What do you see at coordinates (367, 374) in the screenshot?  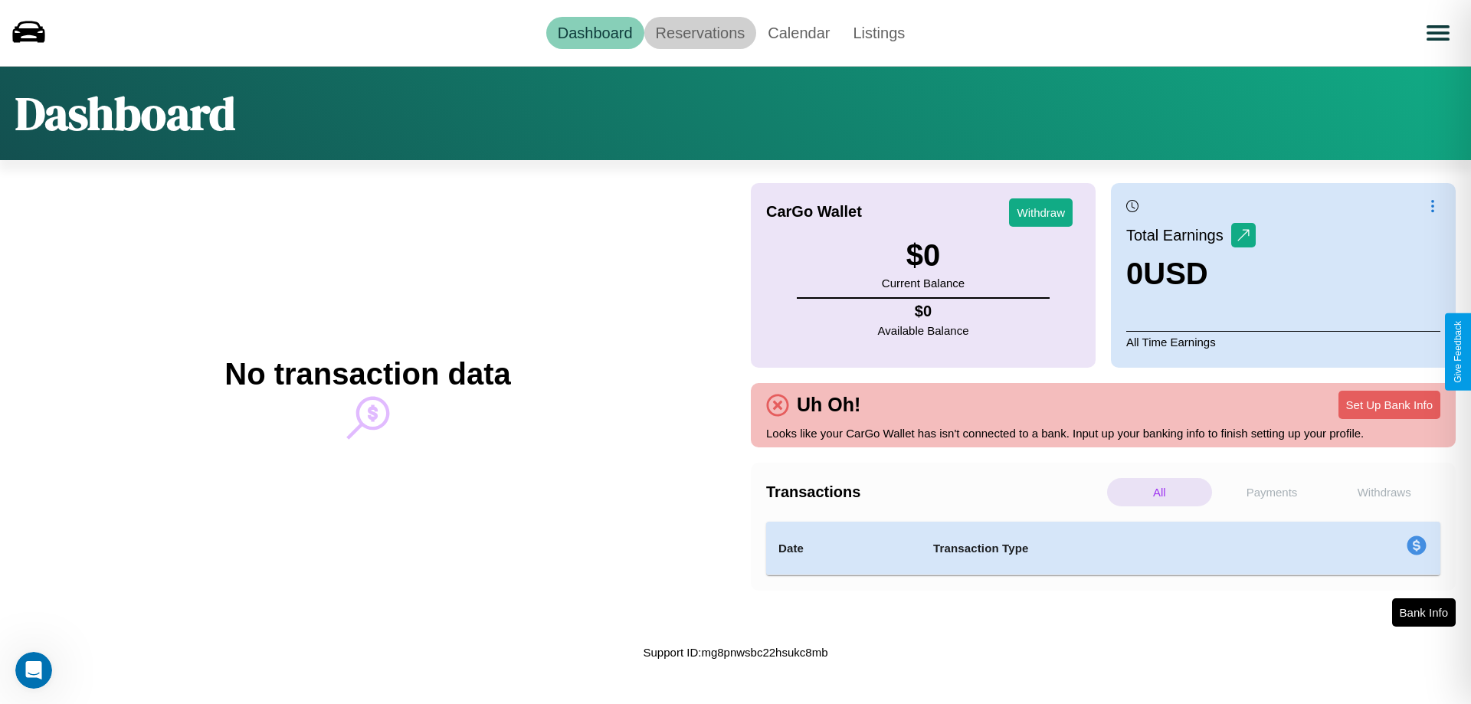 I see `h2: No transaction data` at bounding box center [367, 374].